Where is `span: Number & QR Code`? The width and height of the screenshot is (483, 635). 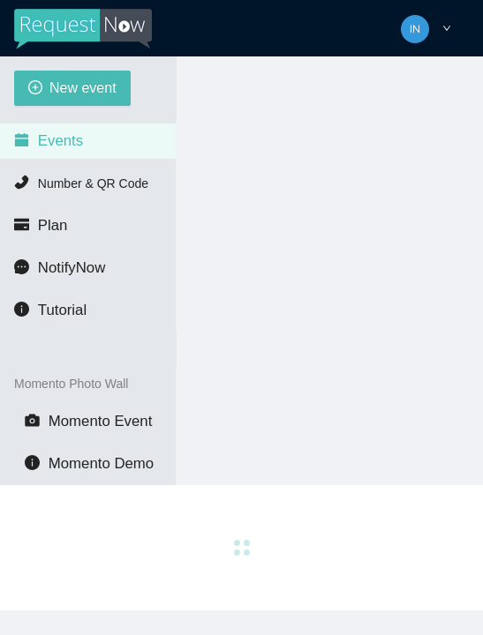 span: Number & QR Code is located at coordinates (93, 184).